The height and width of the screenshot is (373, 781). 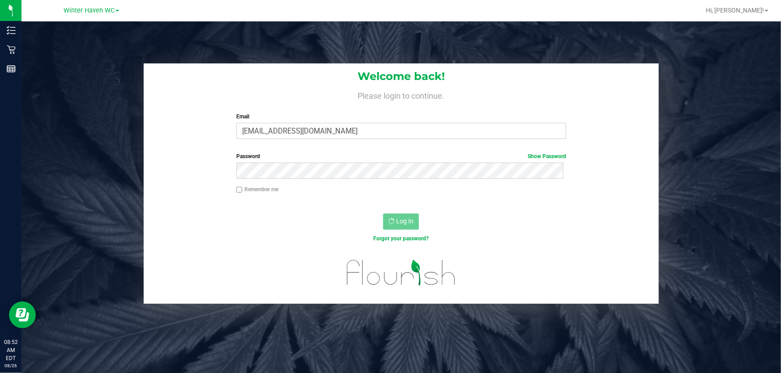 What do you see at coordinates (89, 10) in the screenshot?
I see `span: Winter Haven WC` at bounding box center [89, 10].